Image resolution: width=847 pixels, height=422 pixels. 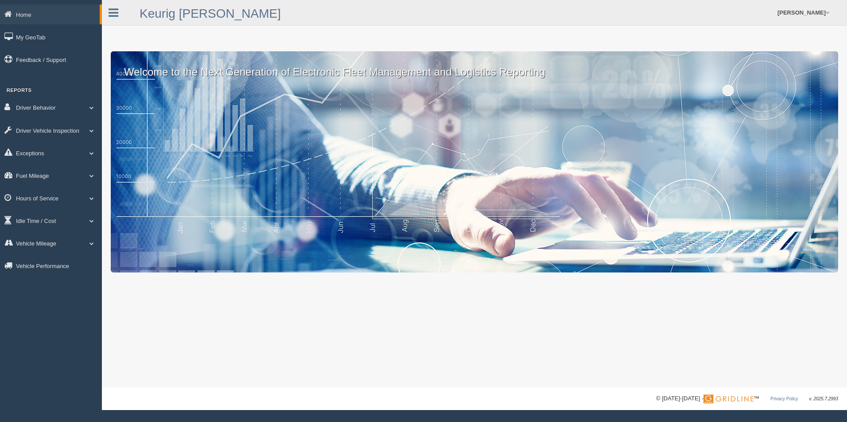 What do you see at coordinates (728, 399) in the screenshot?
I see `img: Gridline` at bounding box center [728, 399].